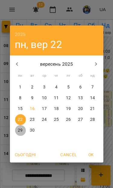  What do you see at coordinates (20, 98) in the screenshot?
I see `p: 8` at bounding box center [20, 98].